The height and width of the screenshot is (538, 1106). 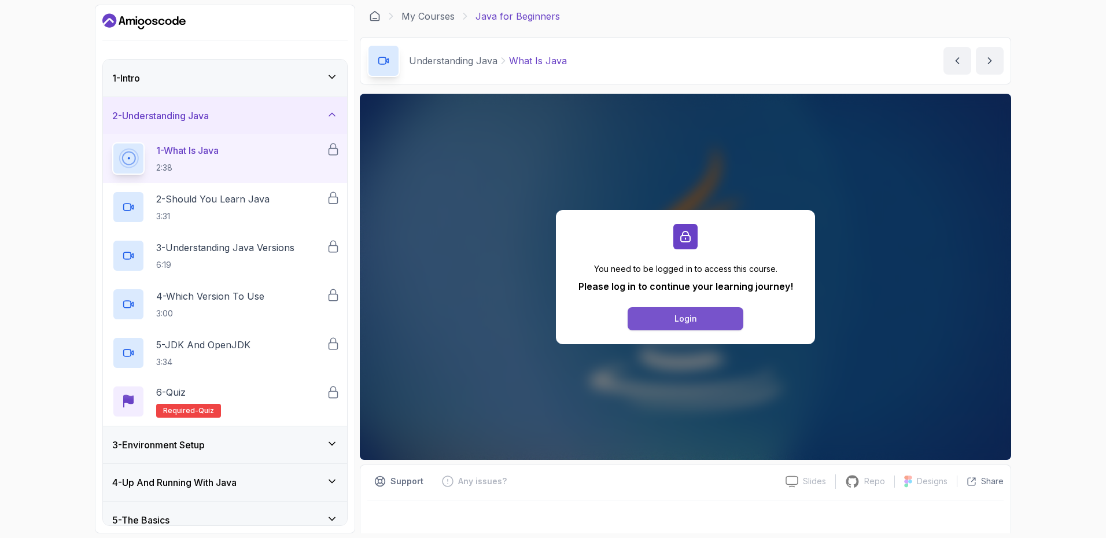 What do you see at coordinates (187, 168) in the screenshot?
I see `p: 2:38` at bounding box center [187, 168].